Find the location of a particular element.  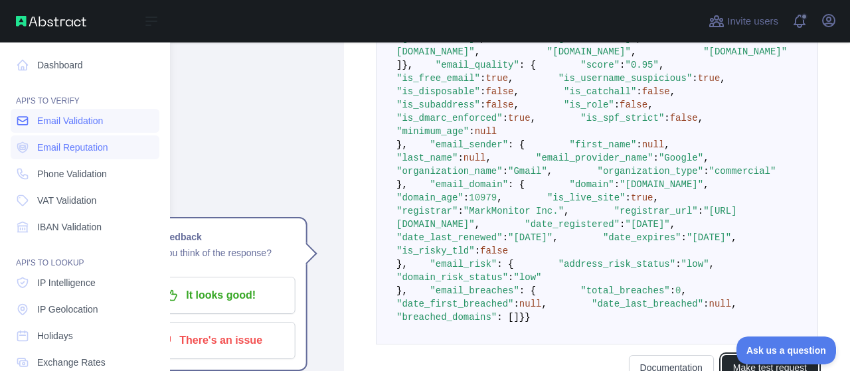

span: "email_breaches" is located at coordinates (474, 291).